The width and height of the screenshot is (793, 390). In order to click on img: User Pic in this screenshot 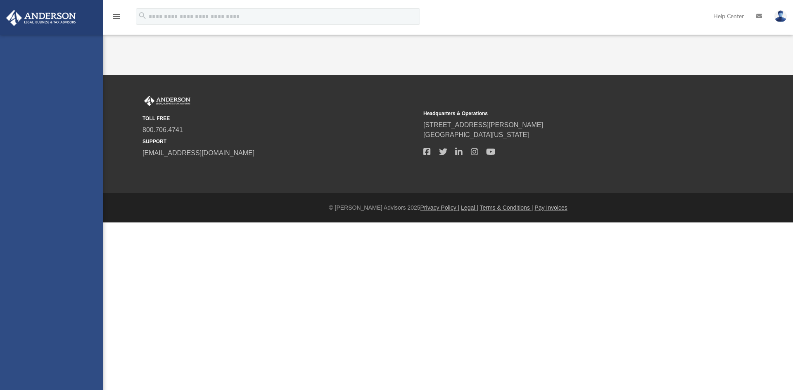, I will do `click(781, 16)`.